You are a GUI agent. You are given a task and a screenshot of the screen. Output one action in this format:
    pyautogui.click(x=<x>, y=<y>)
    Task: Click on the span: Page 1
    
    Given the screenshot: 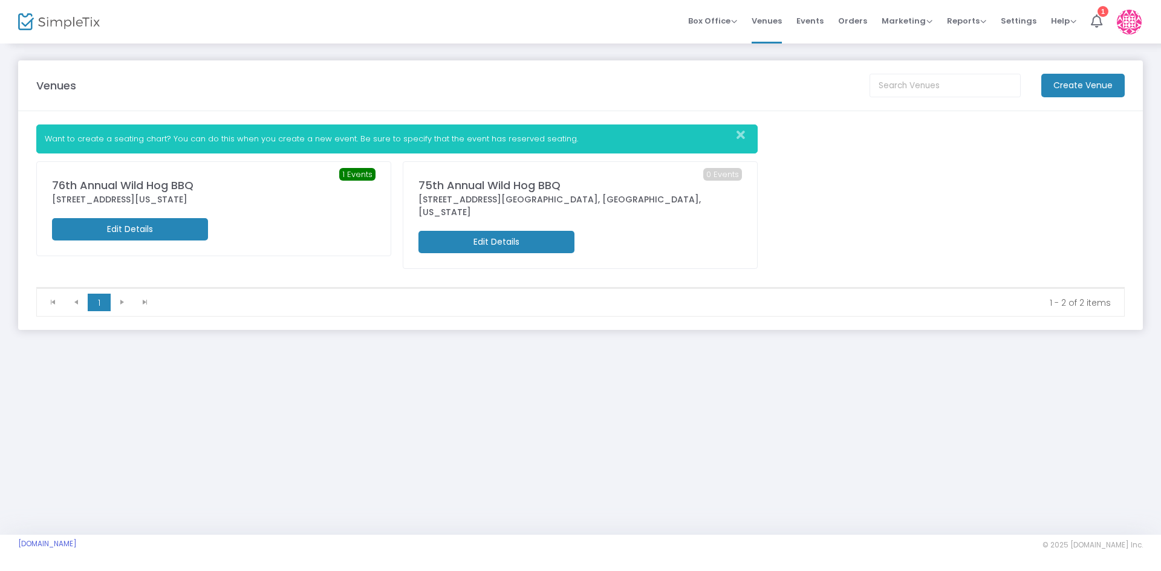 What is the action you would take?
    pyautogui.click(x=99, y=303)
    